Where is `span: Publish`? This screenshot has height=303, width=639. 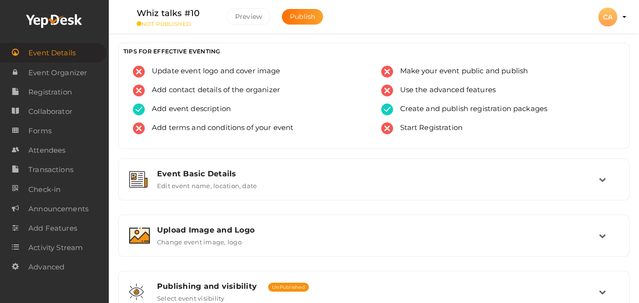 span: Publish is located at coordinates (302, 17).